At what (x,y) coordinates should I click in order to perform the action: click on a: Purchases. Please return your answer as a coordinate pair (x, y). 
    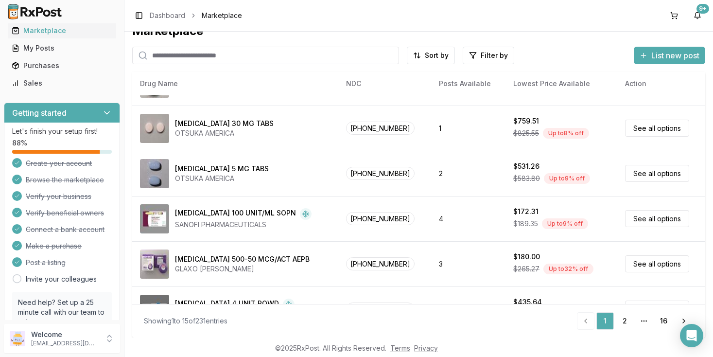
    Looking at the image, I should click on (62, 66).